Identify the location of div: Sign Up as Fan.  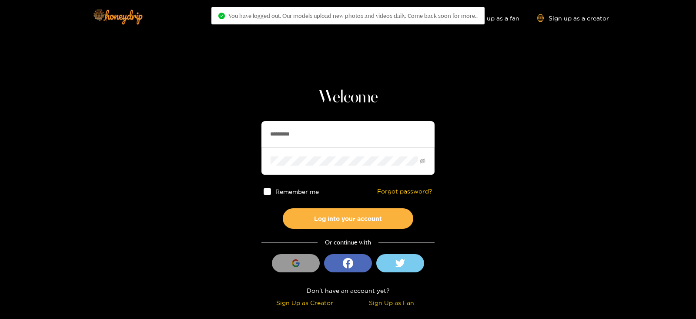
(391, 302).